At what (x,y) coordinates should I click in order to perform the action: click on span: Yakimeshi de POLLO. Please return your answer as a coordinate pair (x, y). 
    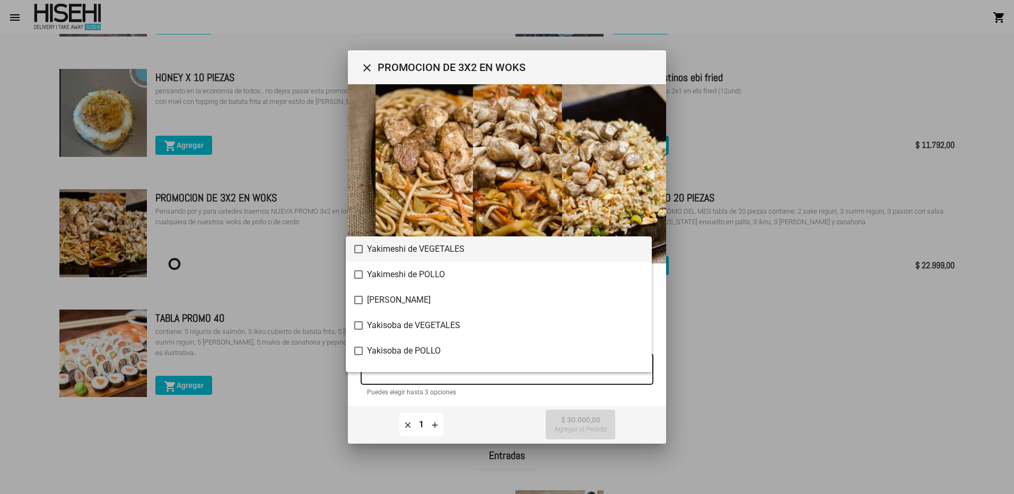
    Looking at the image, I should click on (505, 275).